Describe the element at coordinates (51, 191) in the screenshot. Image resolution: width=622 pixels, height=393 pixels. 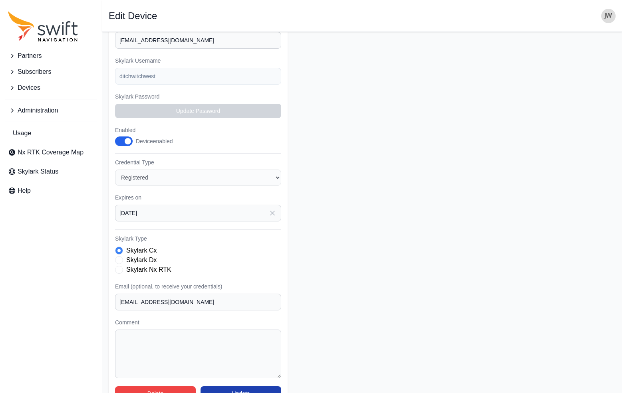
I see `a: Help` at that location.